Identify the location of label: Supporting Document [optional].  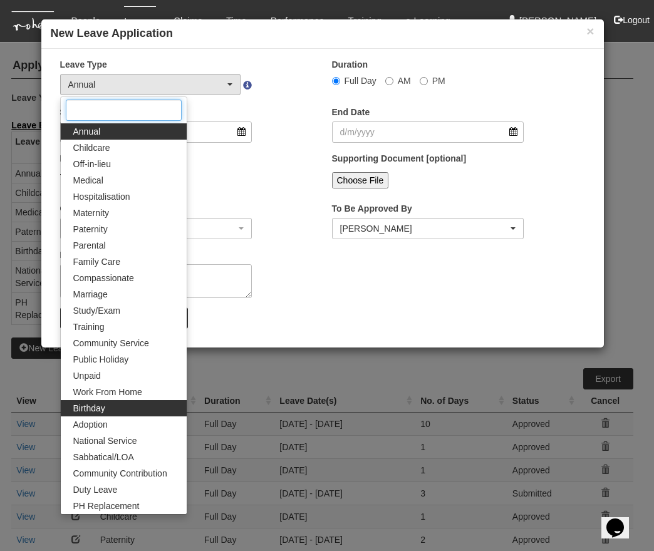
(399, 158).